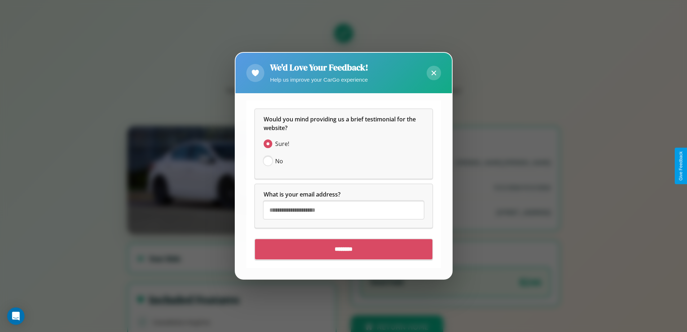  Describe the element at coordinates (16, 316) in the screenshot. I see `div: Open Intercom Messenger` at that location.